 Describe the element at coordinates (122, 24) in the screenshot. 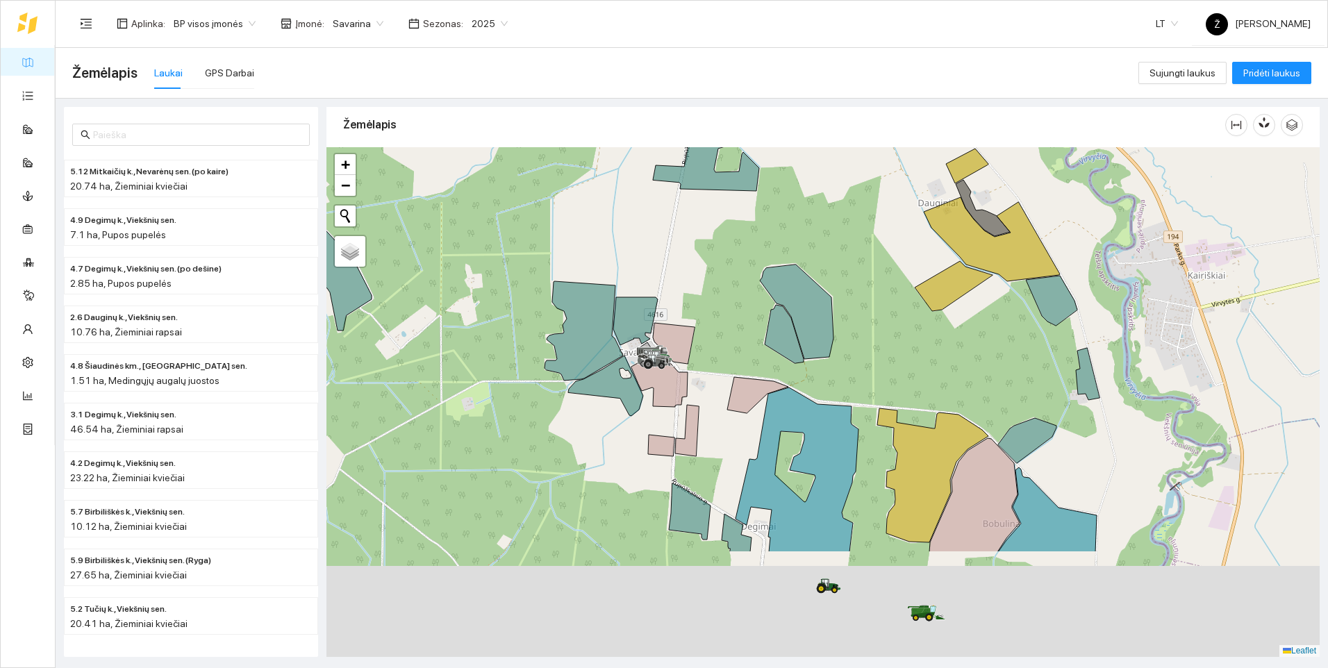

I see `span: layout` at that location.